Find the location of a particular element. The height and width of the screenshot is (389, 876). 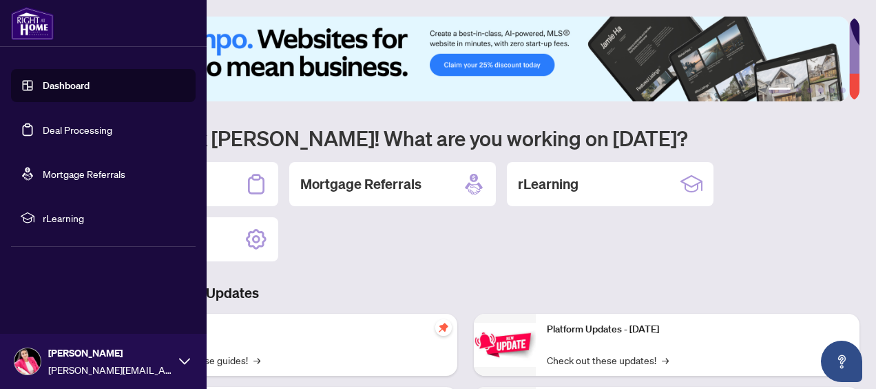

button: 1 is located at coordinates (780, 90).